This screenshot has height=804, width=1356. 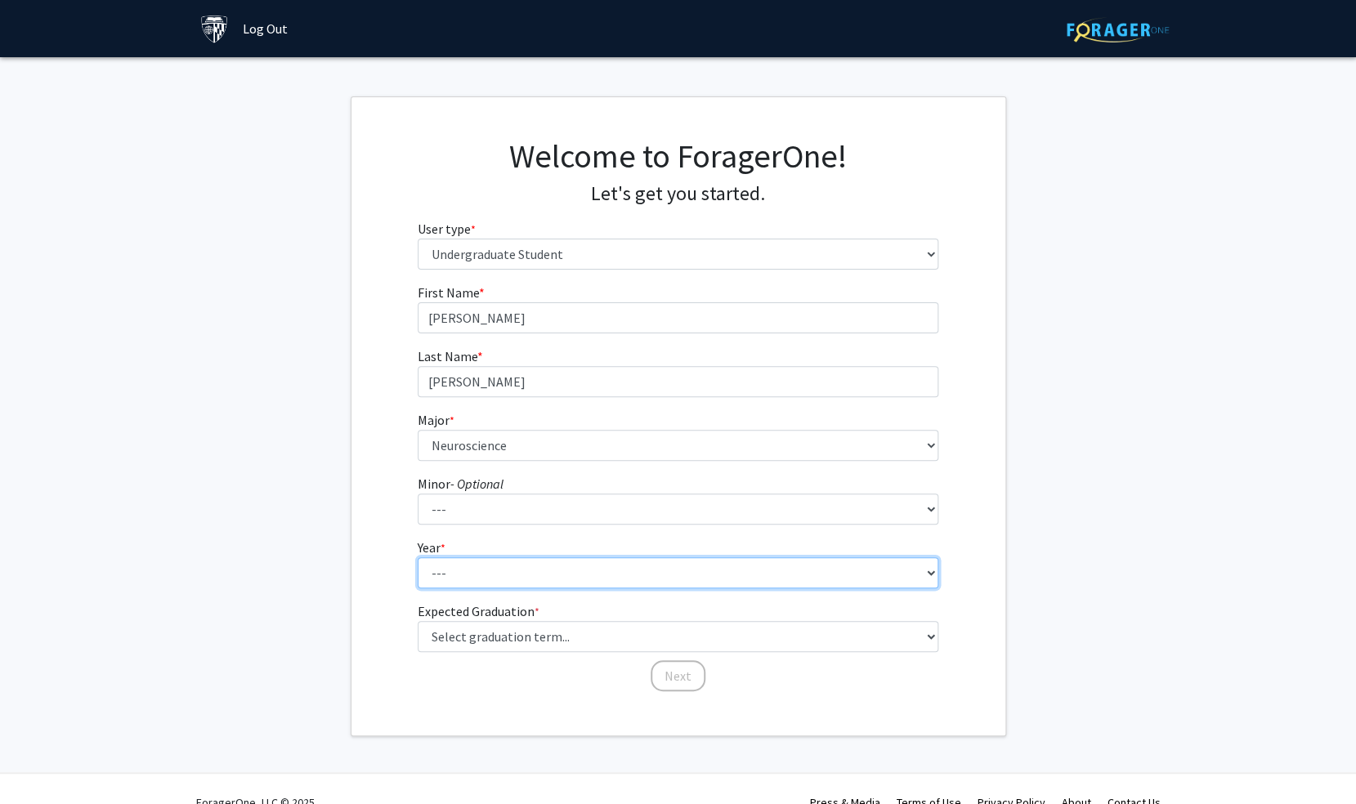 What do you see at coordinates (460, 484) in the screenshot?
I see `label: Minor` at bounding box center [460, 484].